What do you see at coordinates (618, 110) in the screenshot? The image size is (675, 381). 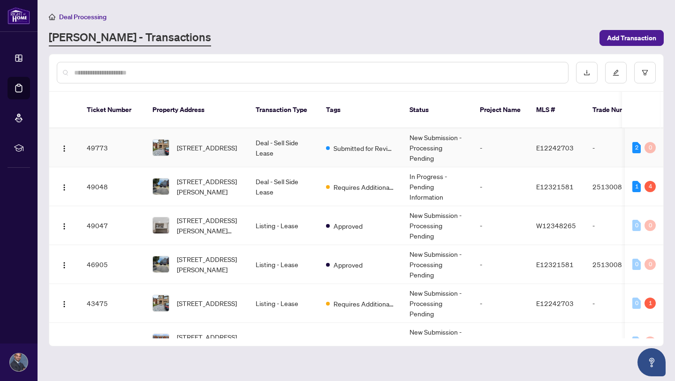 I see `th: Trade Number` at bounding box center [618, 110].